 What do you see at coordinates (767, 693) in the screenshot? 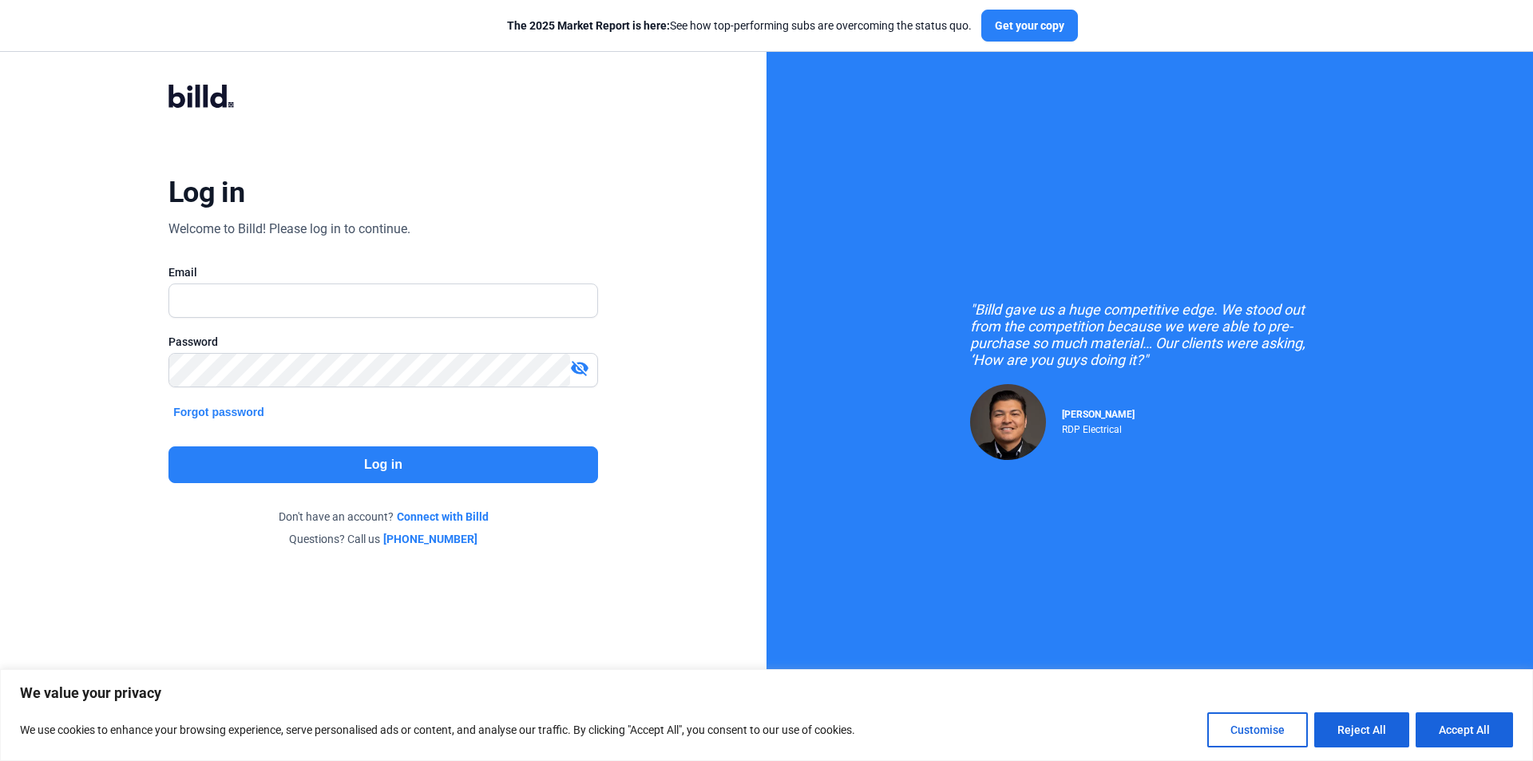
I see `p: We value your privacy` at bounding box center [767, 693].